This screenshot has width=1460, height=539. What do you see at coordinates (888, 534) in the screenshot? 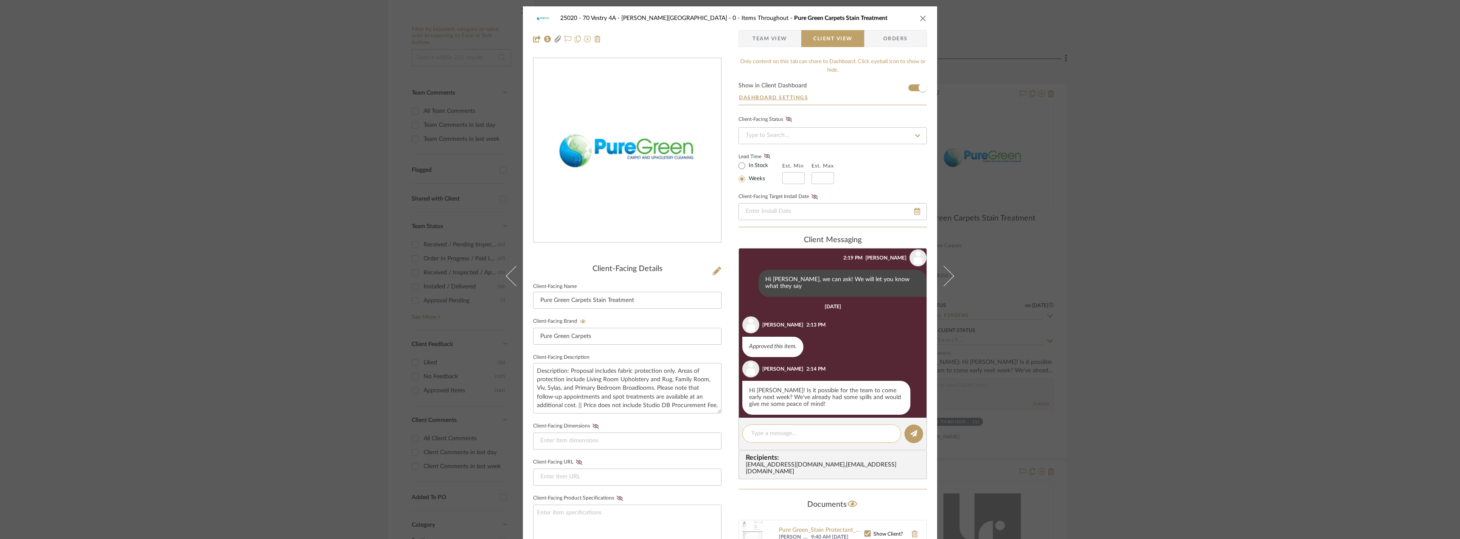
I see `span: Show Client?` at bounding box center [888, 534].